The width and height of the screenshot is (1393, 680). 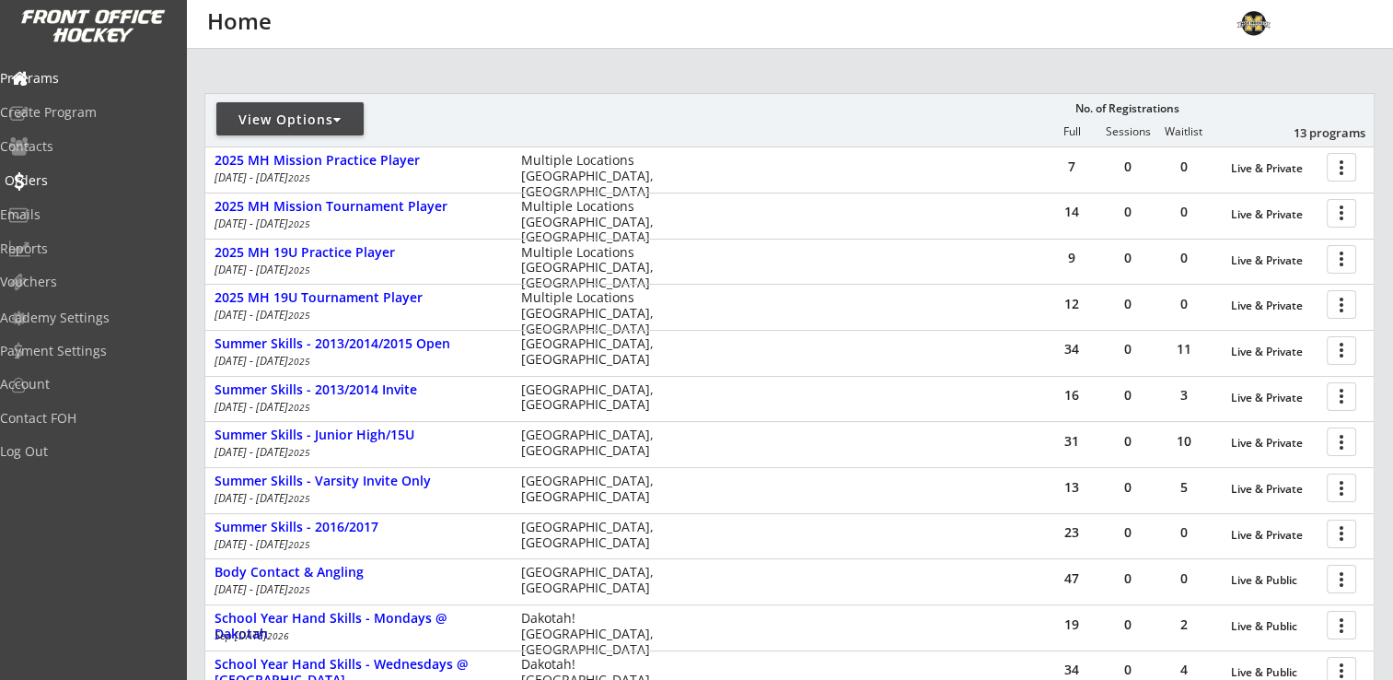 What do you see at coordinates (1184, 395) in the screenshot?
I see `div: 3` at bounding box center [1184, 395].